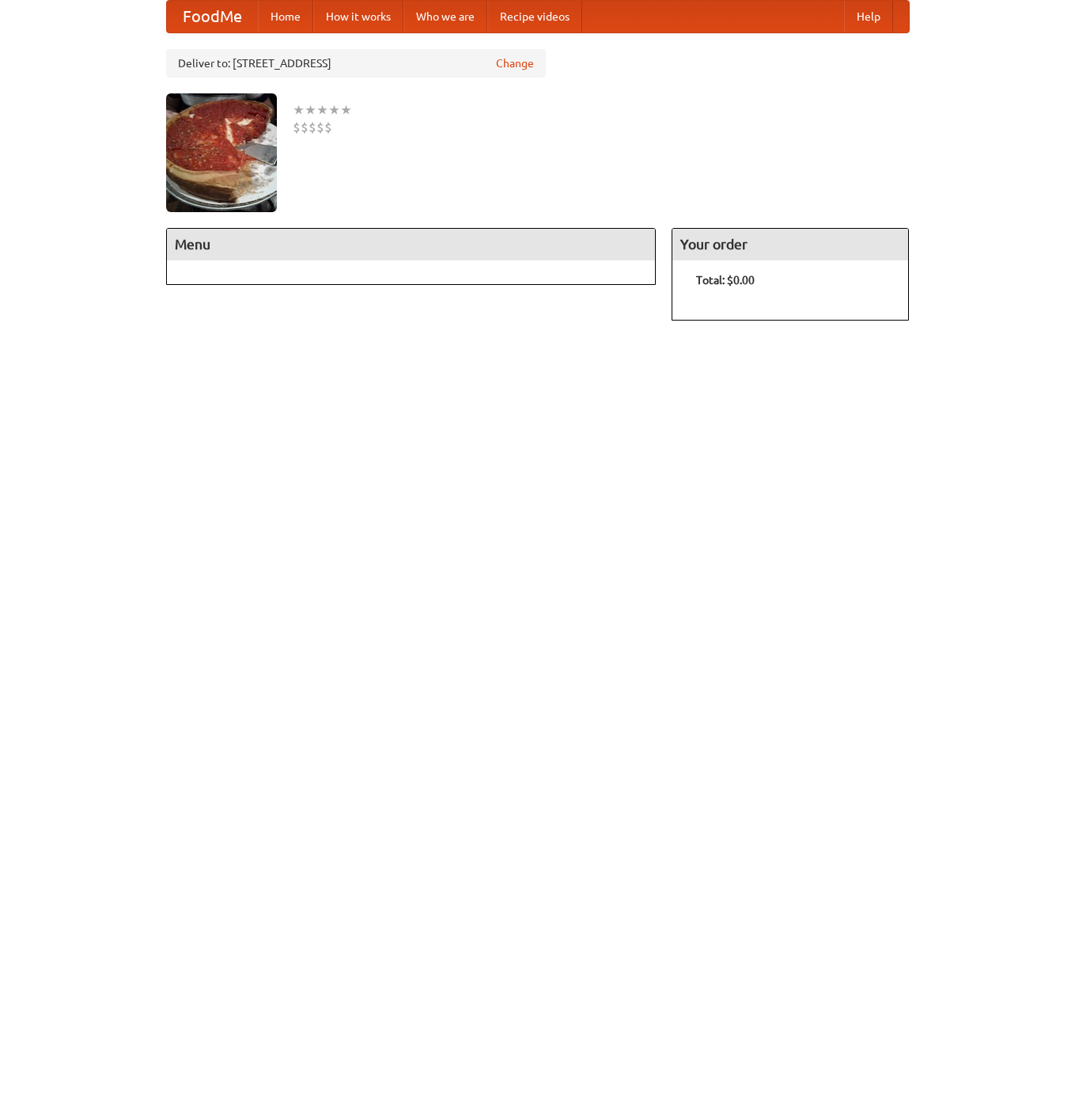 The height and width of the screenshot is (1120, 1075). What do you see at coordinates (869, 16) in the screenshot?
I see `a: Help` at bounding box center [869, 16].